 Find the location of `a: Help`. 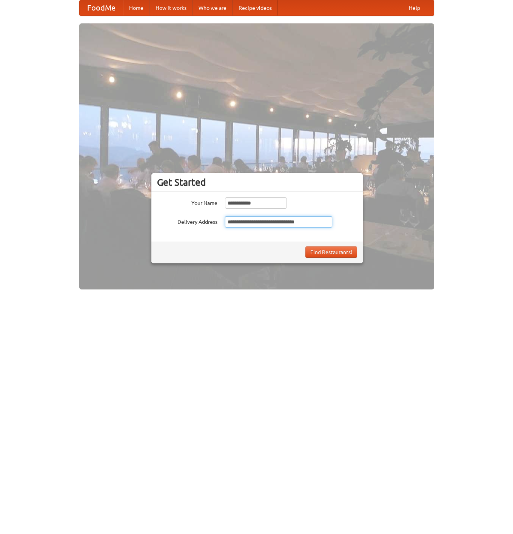

a: Help is located at coordinates (415, 8).